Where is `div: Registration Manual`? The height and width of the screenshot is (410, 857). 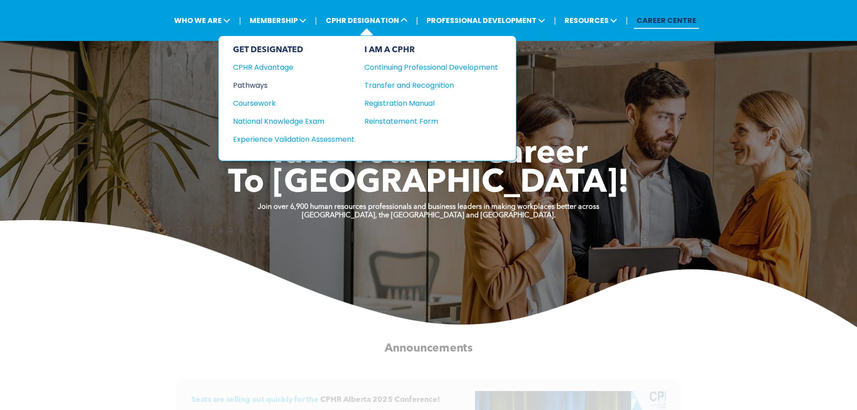 div: Registration Manual is located at coordinates (424, 103).